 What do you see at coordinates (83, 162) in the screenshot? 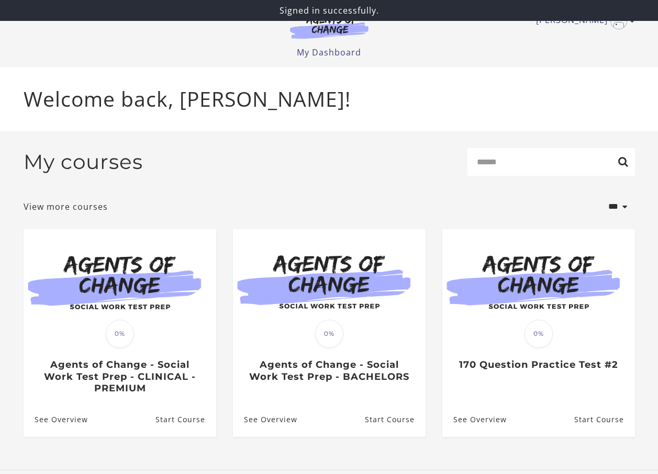
I see `h2: My courses` at bounding box center [83, 162].